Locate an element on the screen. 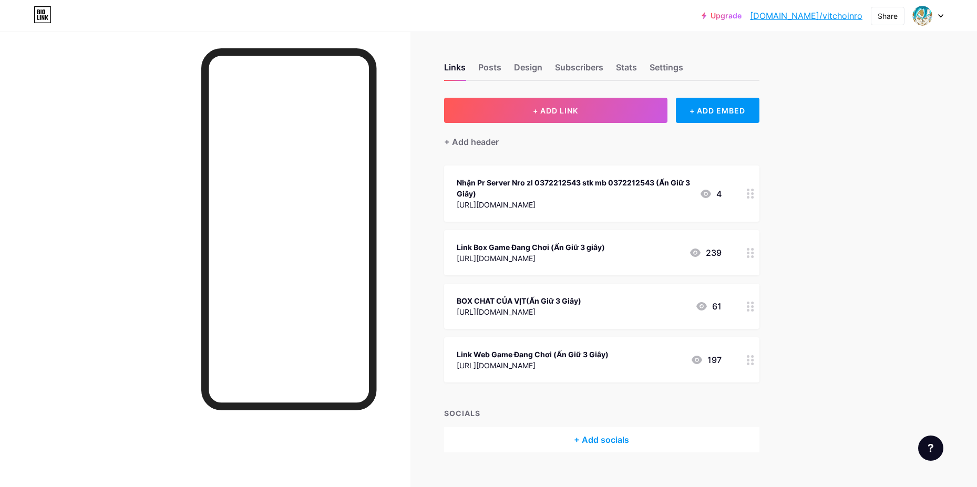 This screenshot has height=487, width=977. div: 4 is located at coordinates (710, 194).